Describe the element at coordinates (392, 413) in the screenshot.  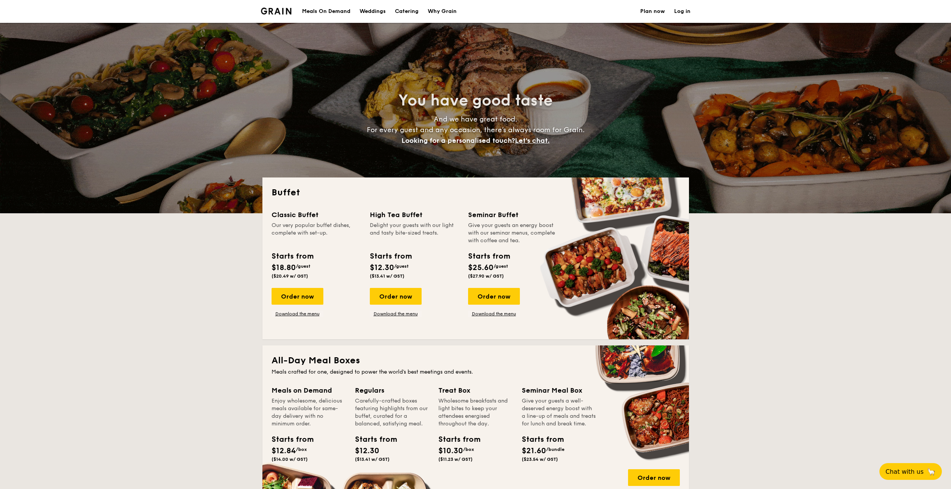
I see `div: Carefully-crafted boxes featuring highlights from our buffet, curated for a balanced, satisfying ...` at that location.